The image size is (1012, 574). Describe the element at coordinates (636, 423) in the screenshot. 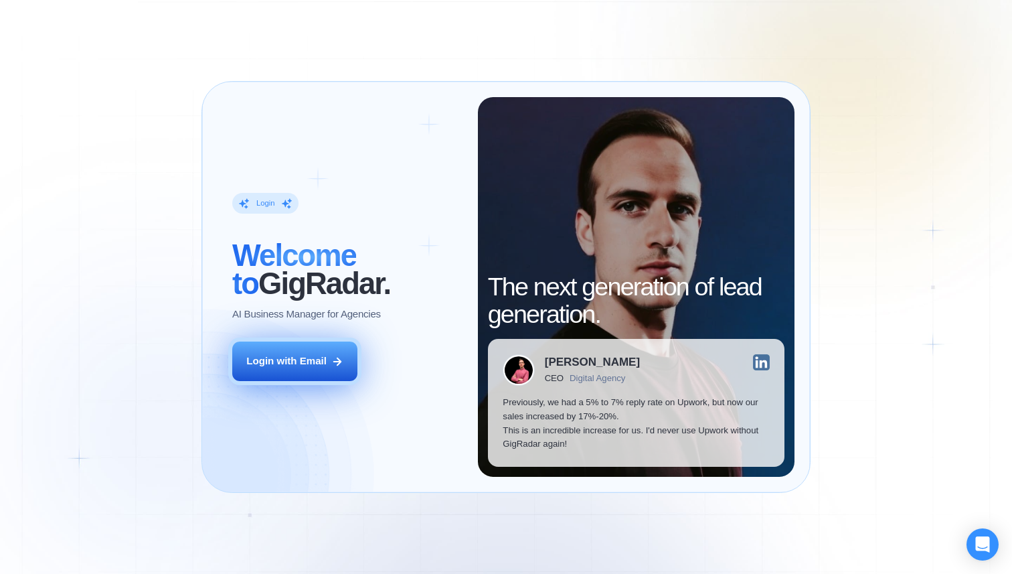

I see `p: Previously, we had a 5% to 7% reply rate on Upwork, but now our sales increased by 17%-20%. This ...` at that location.